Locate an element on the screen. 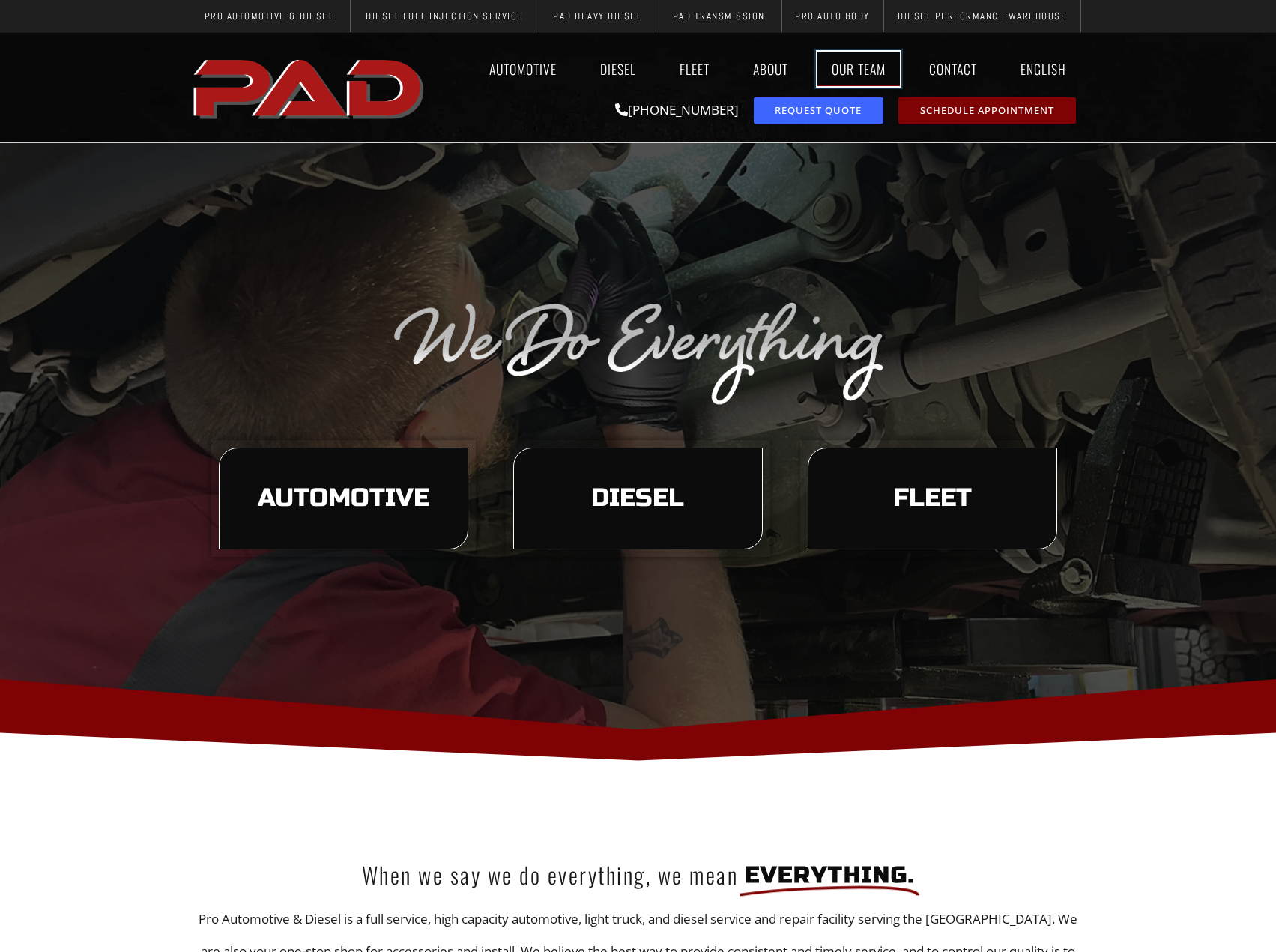 The image size is (1276, 952). a: schedule repair or service appointment is located at coordinates (987, 110).